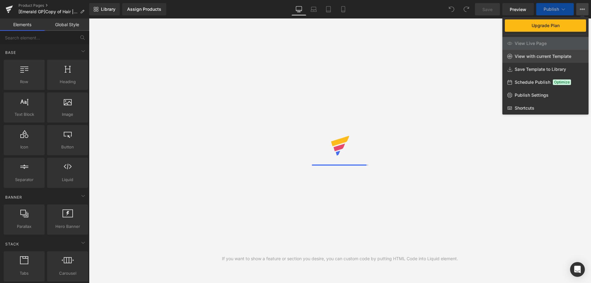  I want to click on span: Preview, so click(518, 9).